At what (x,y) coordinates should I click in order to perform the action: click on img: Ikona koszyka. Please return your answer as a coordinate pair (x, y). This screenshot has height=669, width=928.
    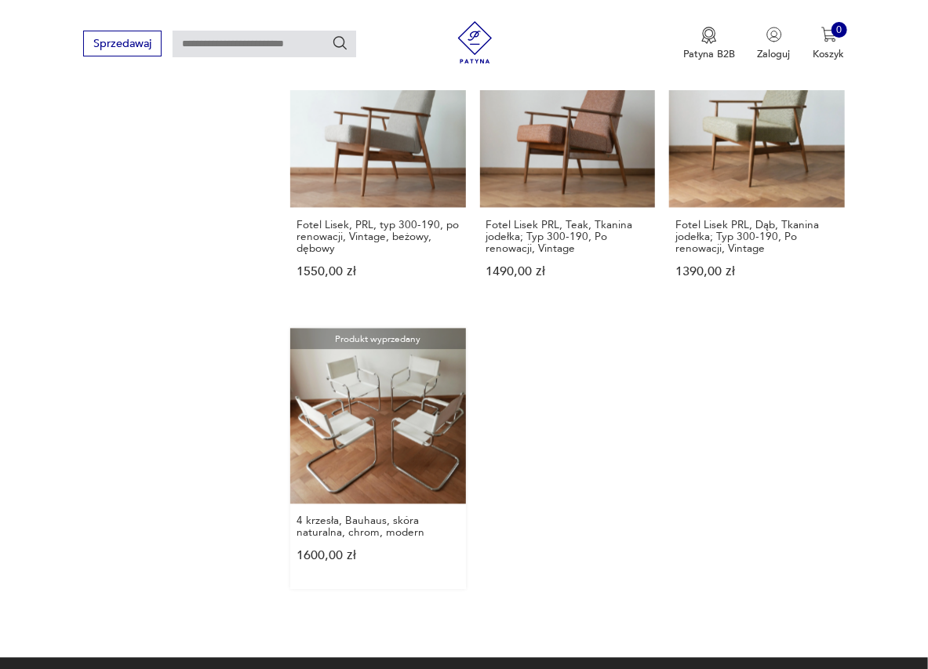
    Looking at the image, I should click on (829, 35).